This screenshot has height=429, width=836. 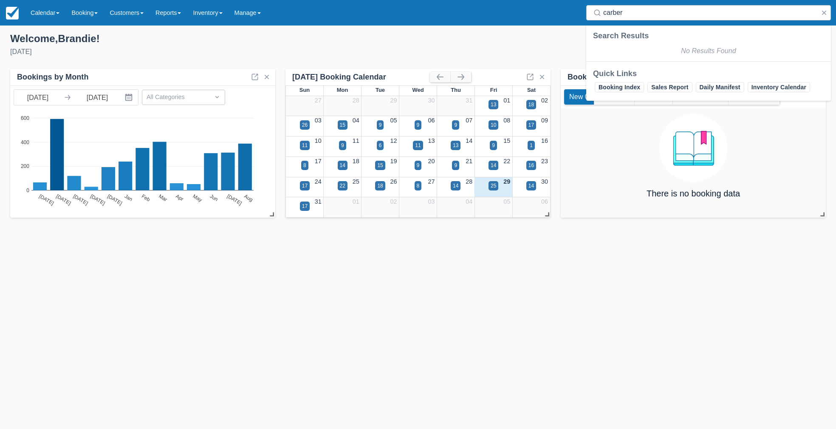 I want to click on a: 24, so click(x=318, y=181).